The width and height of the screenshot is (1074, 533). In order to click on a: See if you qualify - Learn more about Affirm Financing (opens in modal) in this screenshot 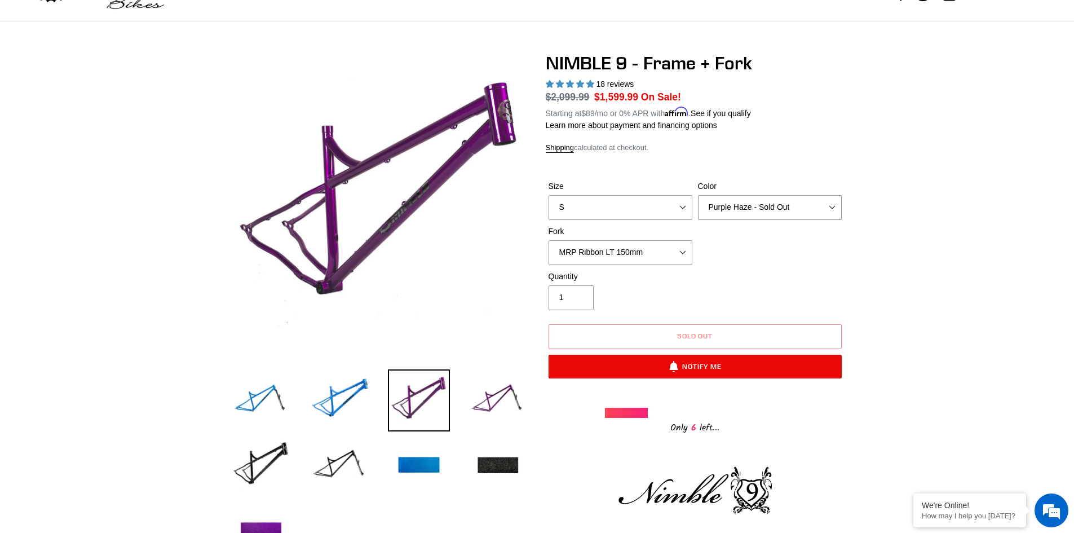, I will do `click(721, 113)`.